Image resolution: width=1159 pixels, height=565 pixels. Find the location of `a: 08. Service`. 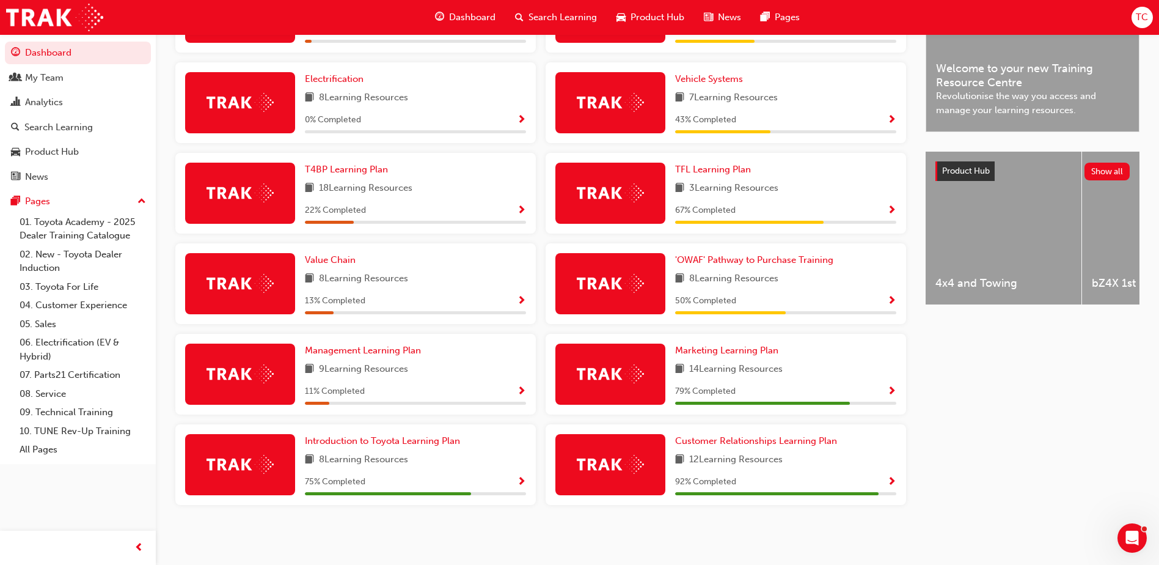

a: 08. Service is located at coordinates (82, 393).